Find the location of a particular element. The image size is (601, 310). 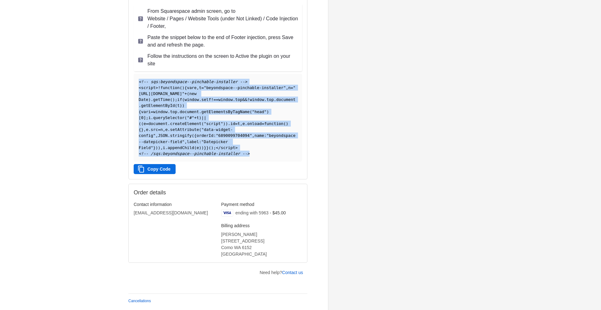

button: Copy Code is located at coordinates (155, 169).